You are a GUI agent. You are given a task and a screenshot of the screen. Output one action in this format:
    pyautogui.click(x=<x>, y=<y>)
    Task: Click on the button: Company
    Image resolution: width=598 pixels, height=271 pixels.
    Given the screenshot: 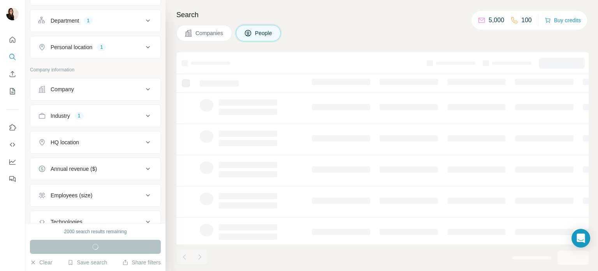 What is the action you would take?
    pyautogui.click(x=95, y=89)
    